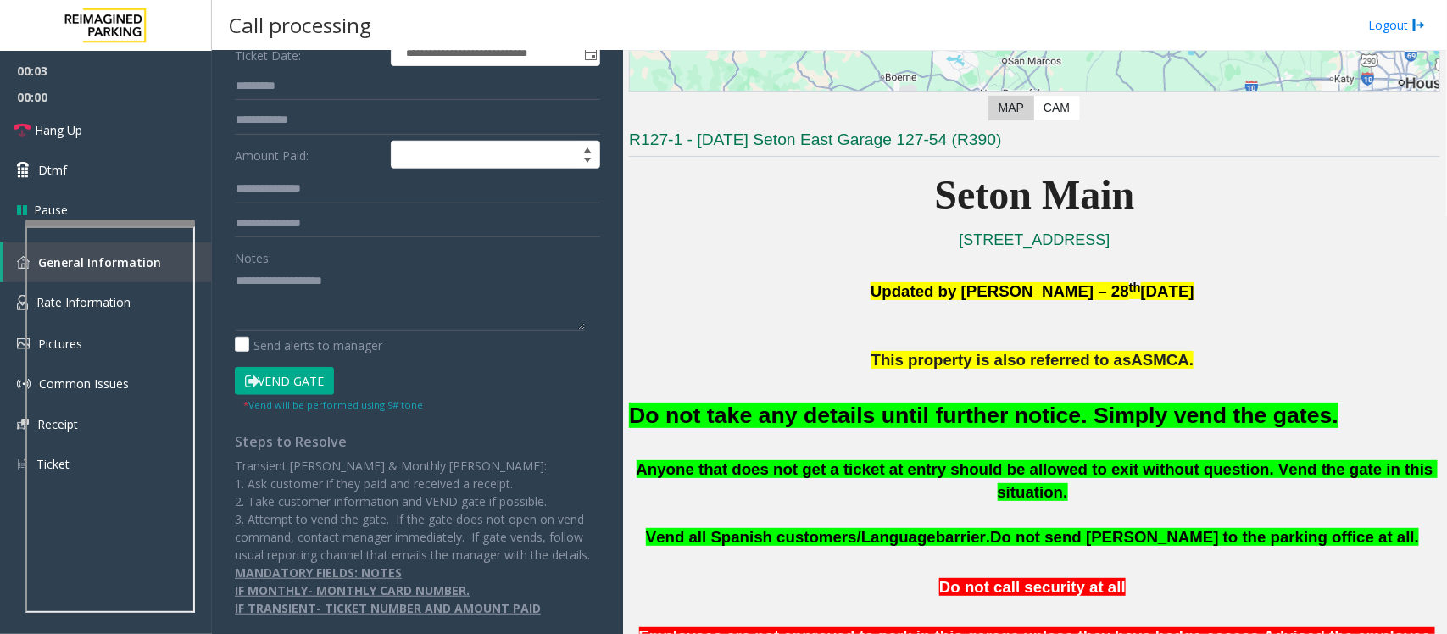 The height and width of the screenshot is (634, 1447). What do you see at coordinates (352, 590) in the screenshot?
I see `u: IF MONTHLY- MONTHLY CARD NUMBER.` at bounding box center [352, 590].